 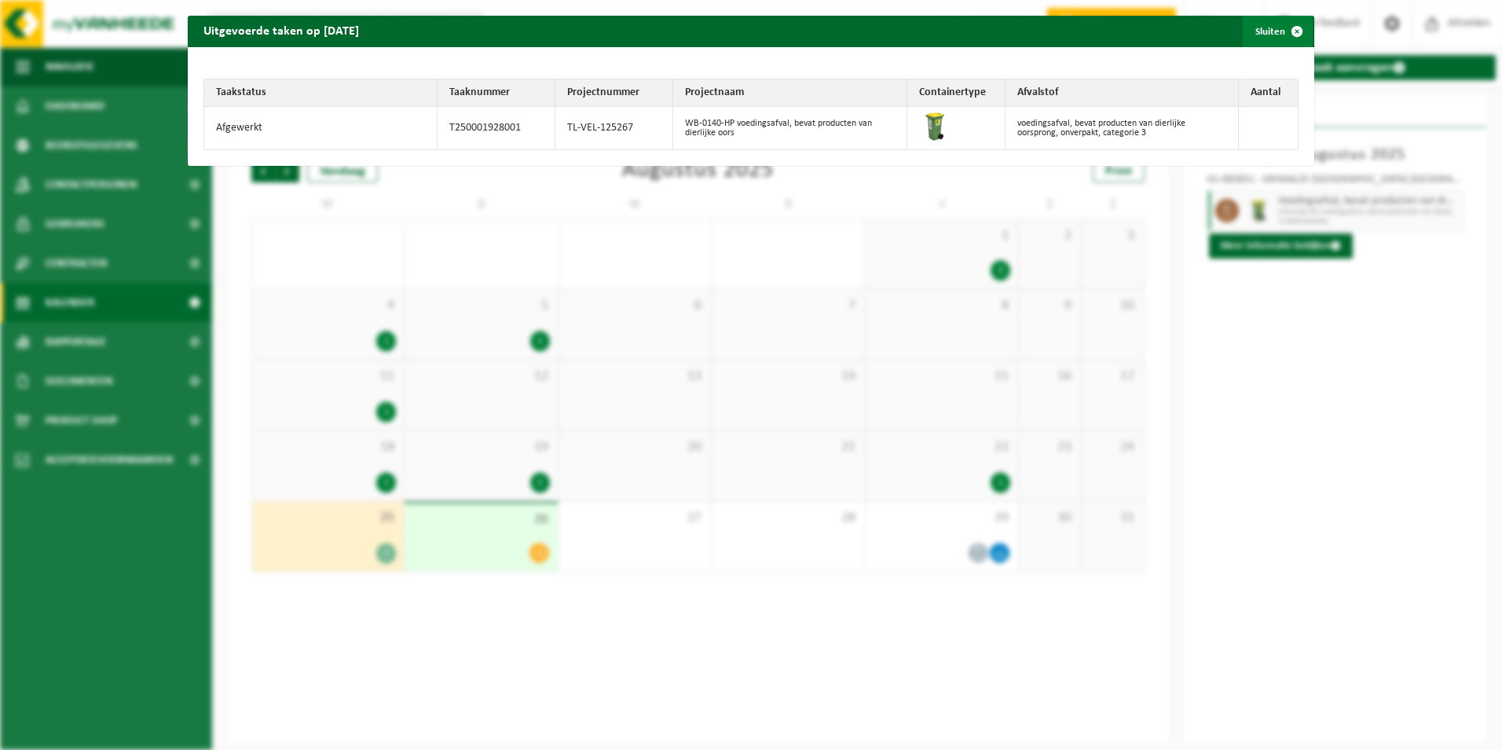 What do you see at coordinates (321, 93) in the screenshot?
I see `th: Taakstatus` at bounding box center [321, 93].